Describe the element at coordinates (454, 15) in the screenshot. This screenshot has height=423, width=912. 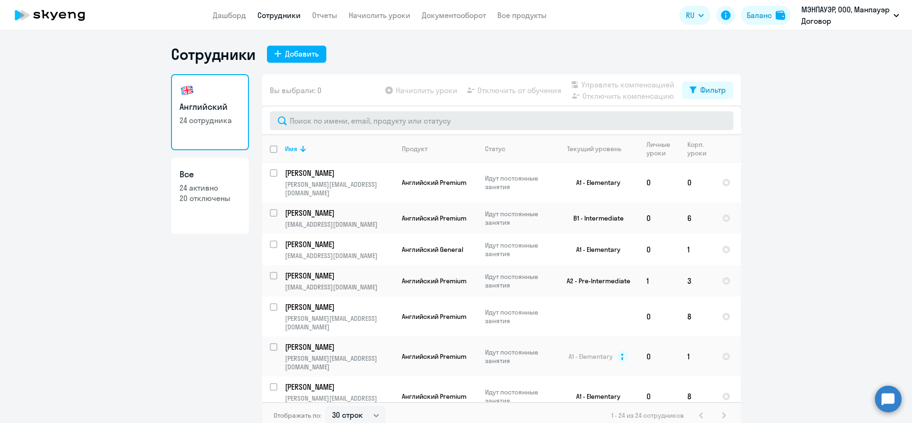
I see `a: Документооборот` at that location.